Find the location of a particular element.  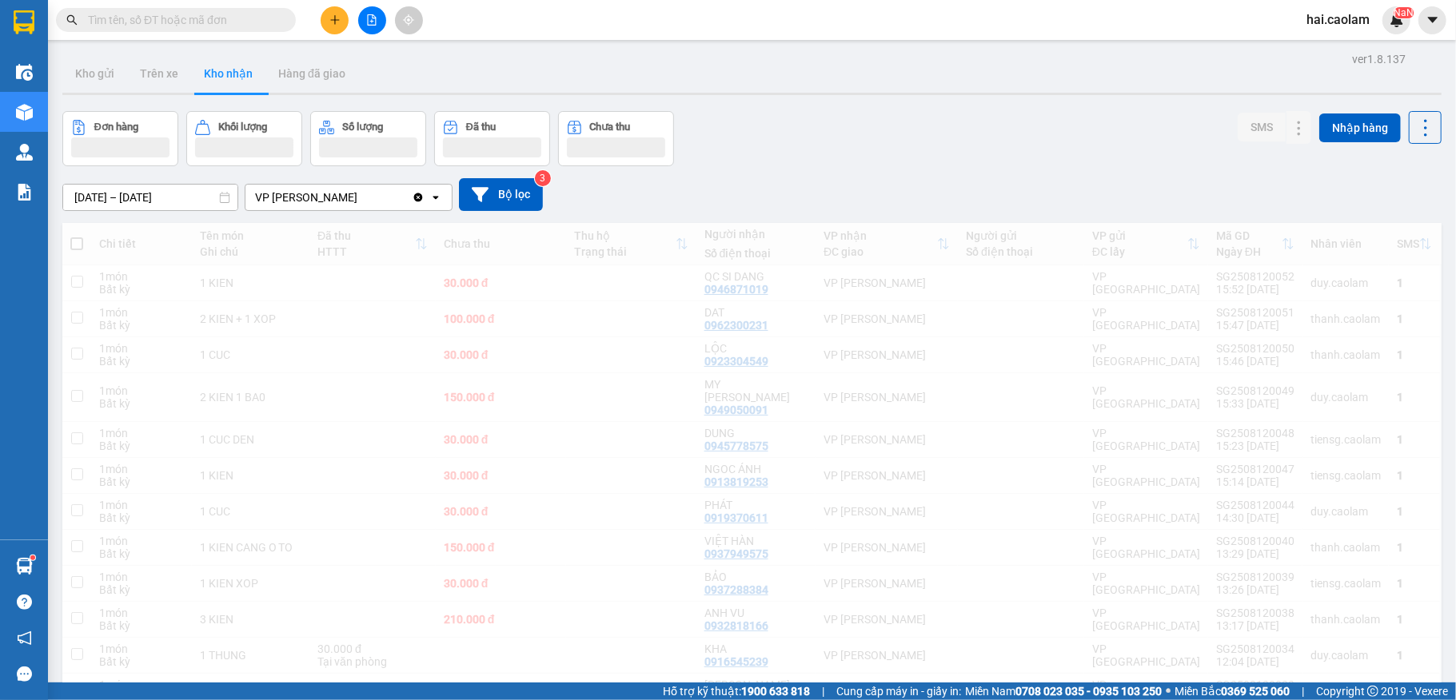

div: ver 1.8.137 is located at coordinates (1378, 59).